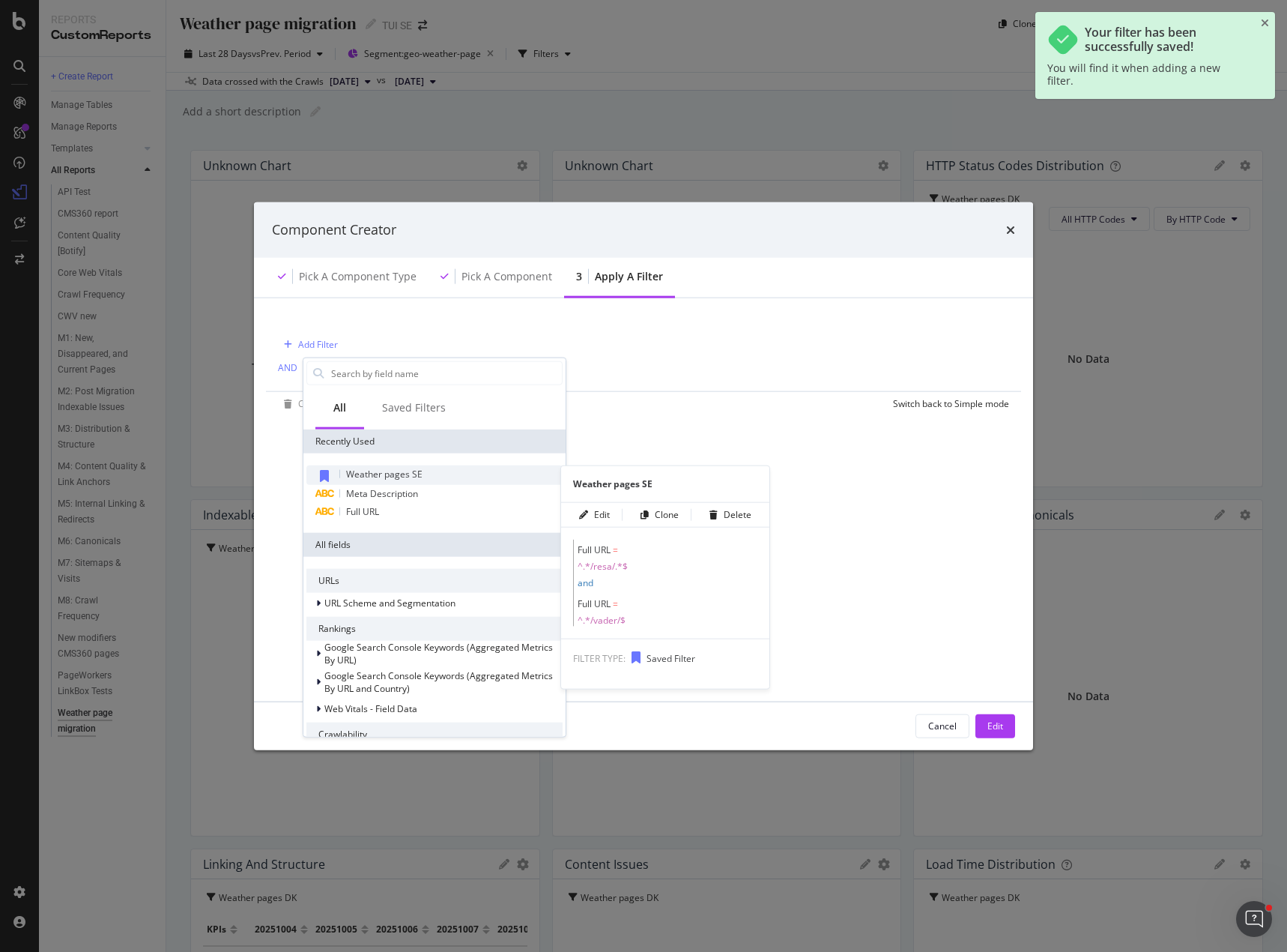 The width and height of the screenshot is (1287, 952). Describe the element at coordinates (434, 545) in the screenshot. I see `div: All fields` at that location.